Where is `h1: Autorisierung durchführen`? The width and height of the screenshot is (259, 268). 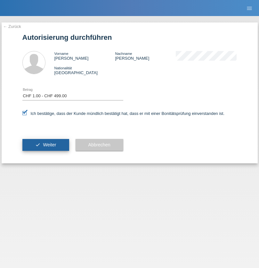 h1: Autorisierung durchführen is located at coordinates (130, 37).